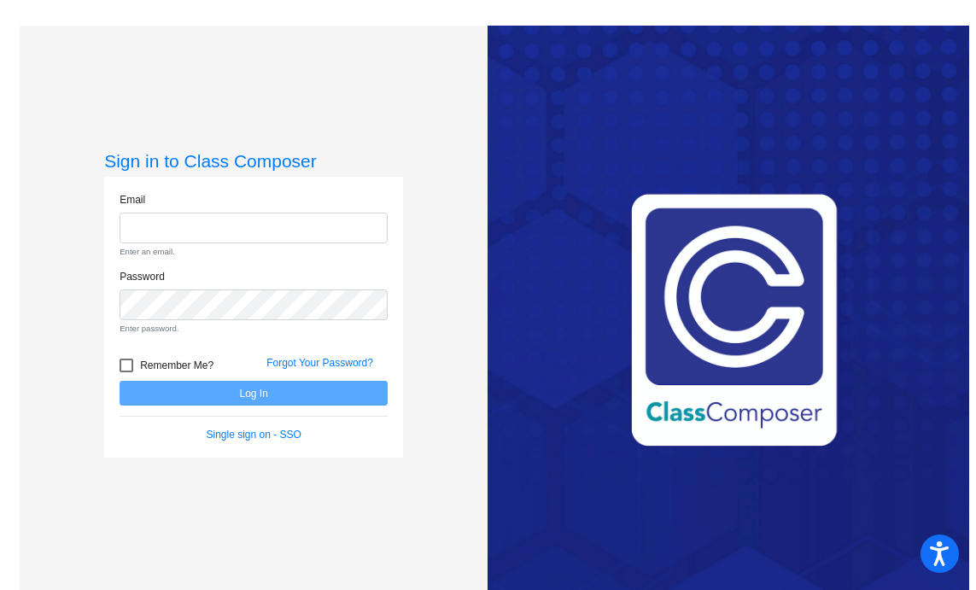  Describe the element at coordinates (254, 393) in the screenshot. I see `button: Log In` at that location.